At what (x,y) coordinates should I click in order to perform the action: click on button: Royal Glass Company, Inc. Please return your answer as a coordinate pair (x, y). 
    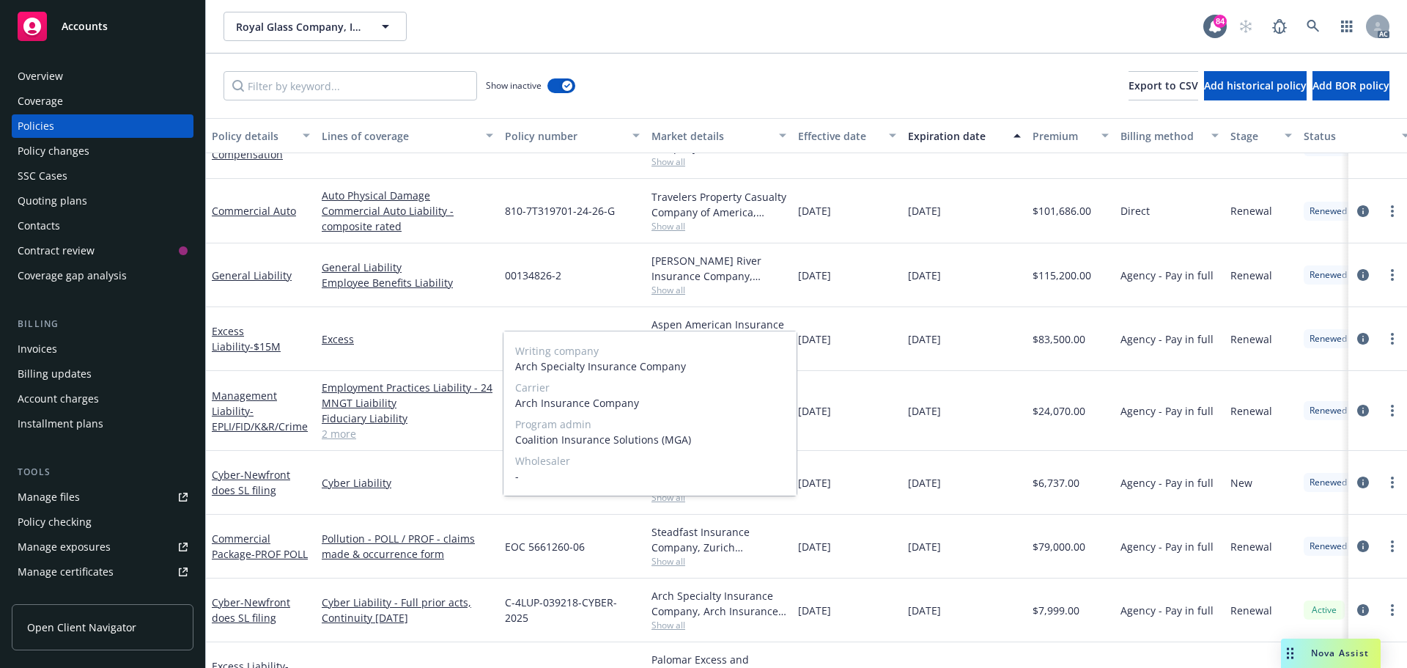
    Looking at the image, I should click on (315, 26).